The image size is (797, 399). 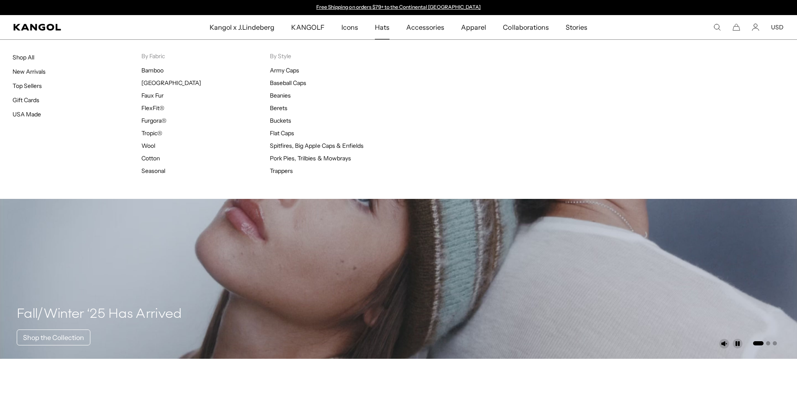 What do you see at coordinates (279, 108) in the screenshot?
I see `a: Berets` at bounding box center [279, 108].